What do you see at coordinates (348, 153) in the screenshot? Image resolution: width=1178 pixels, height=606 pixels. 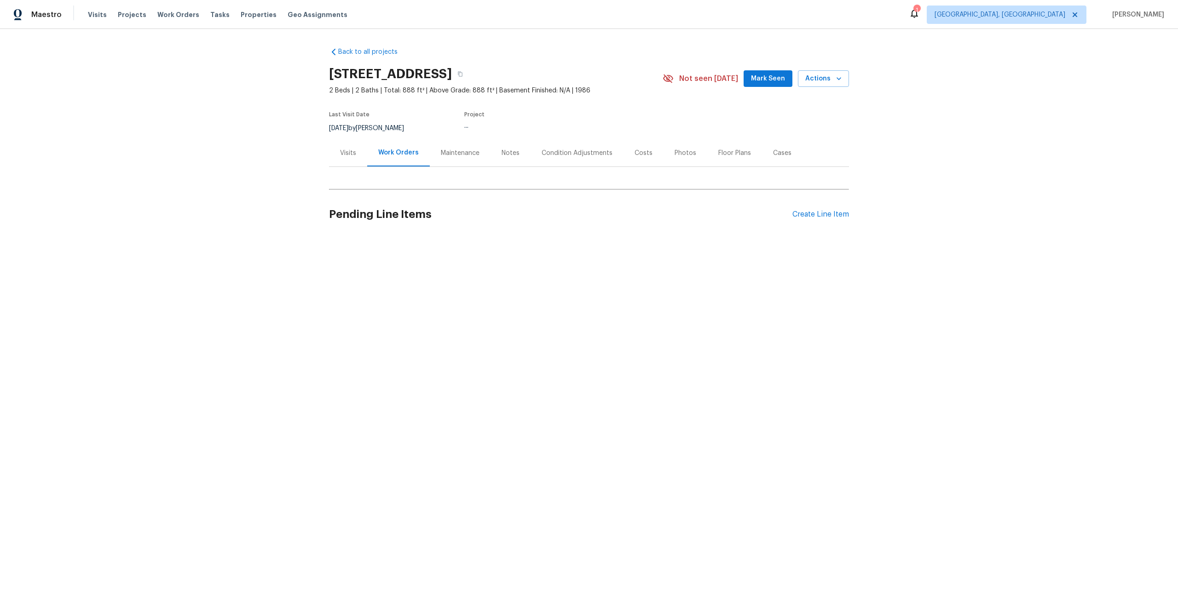 I see `div: Visits` at bounding box center [348, 153].